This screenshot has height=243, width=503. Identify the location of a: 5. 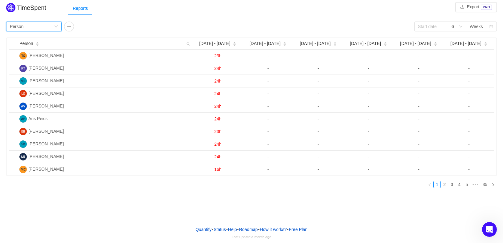
(466, 185).